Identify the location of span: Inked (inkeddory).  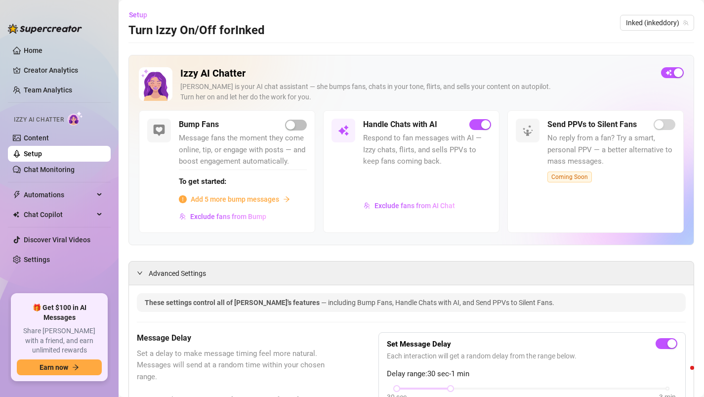
(657, 23).